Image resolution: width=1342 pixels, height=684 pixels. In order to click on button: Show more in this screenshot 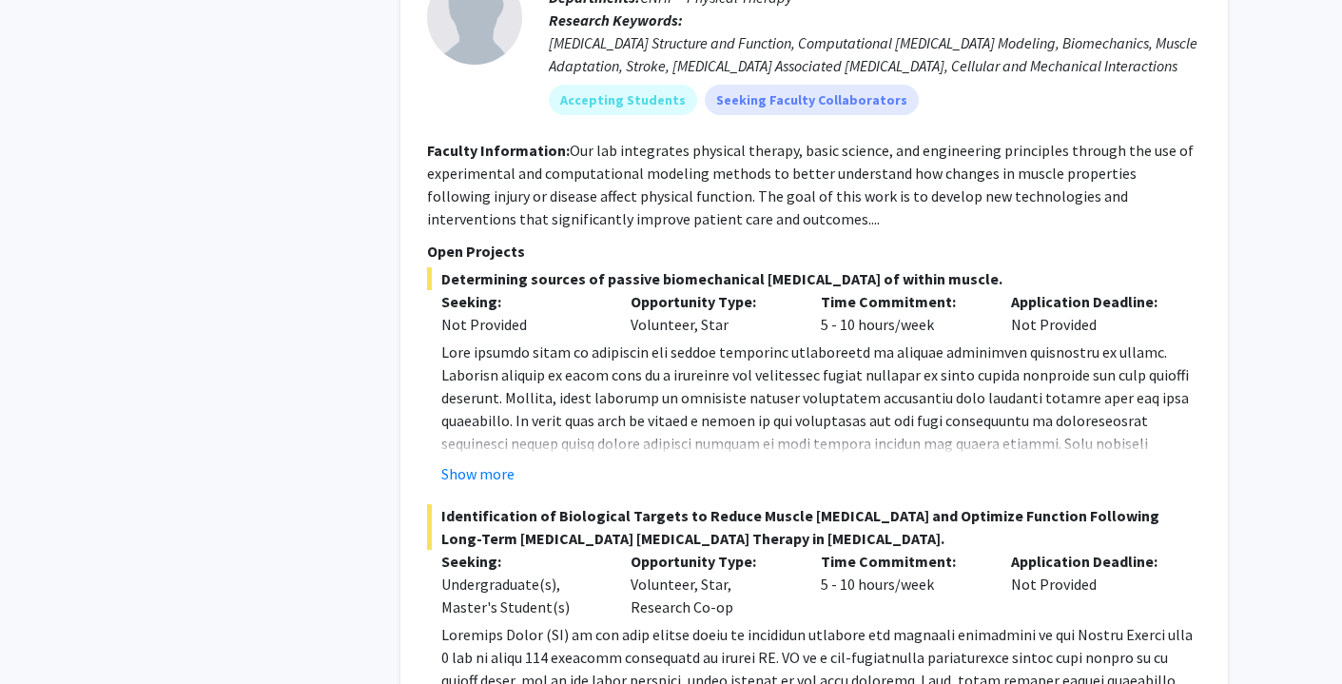, I will do `click(478, 474)`.